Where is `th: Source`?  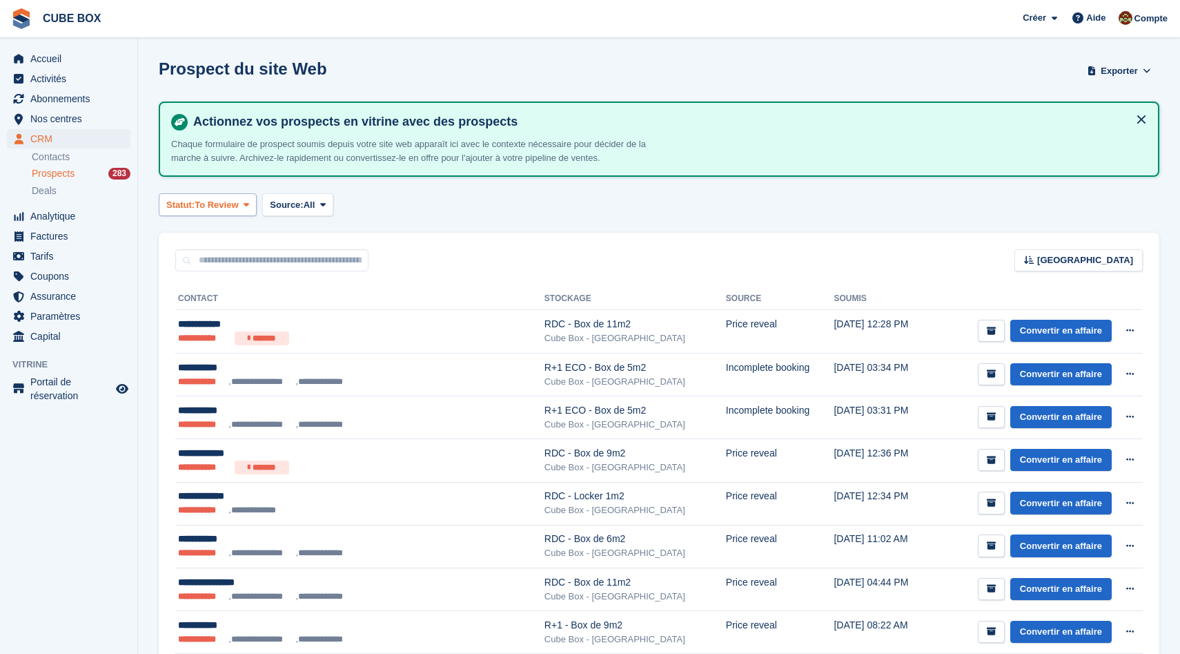 th: Source is located at coordinates (780, 299).